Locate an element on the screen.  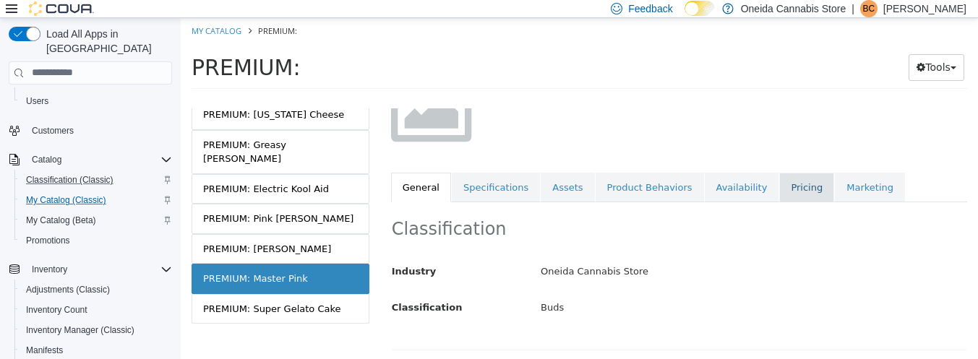
span: Dark Mode is located at coordinates (685, 16).